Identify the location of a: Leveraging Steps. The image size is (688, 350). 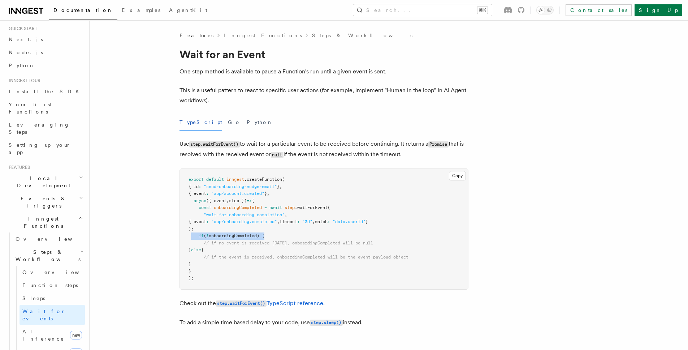
(45, 128).